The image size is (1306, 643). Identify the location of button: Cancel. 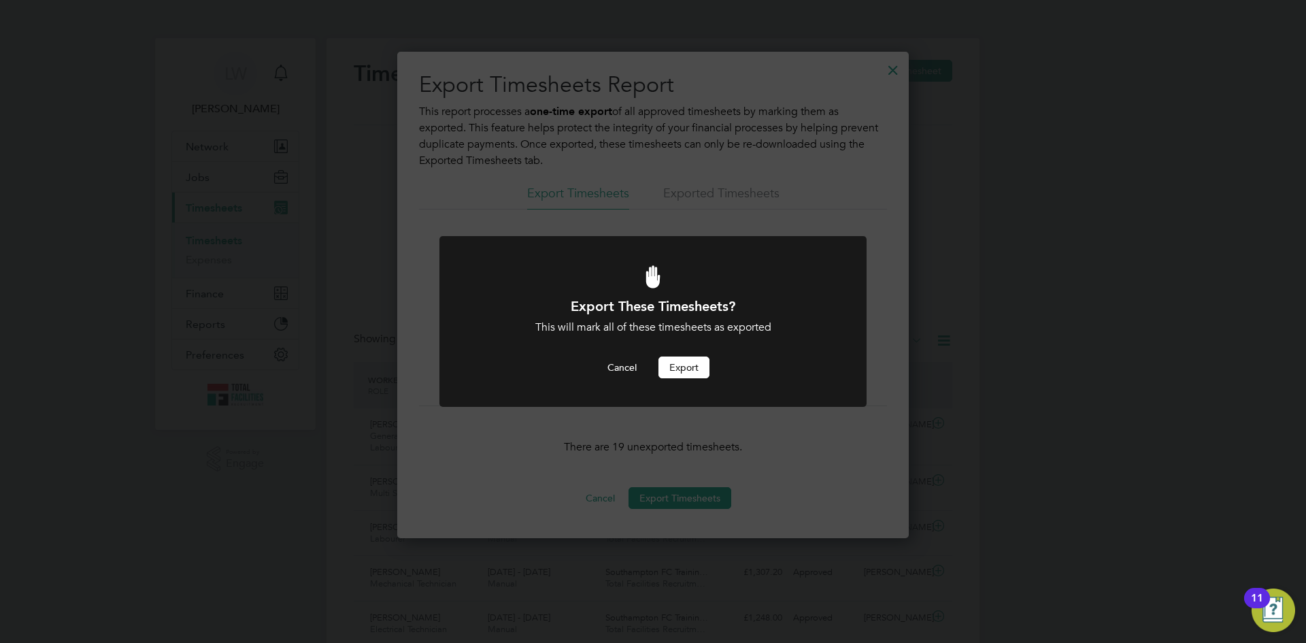
(621, 367).